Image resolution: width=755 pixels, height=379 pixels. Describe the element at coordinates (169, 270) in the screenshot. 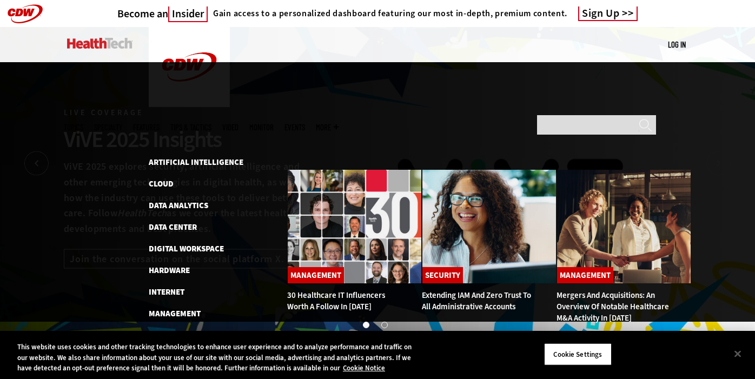

I see `a: Hardware` at that location.